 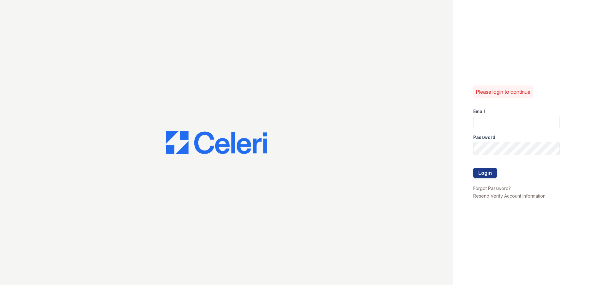 What do you see at coordinates (485, 137) in the screenshot?
I see `label: Password` at bounding box center [485, 137].